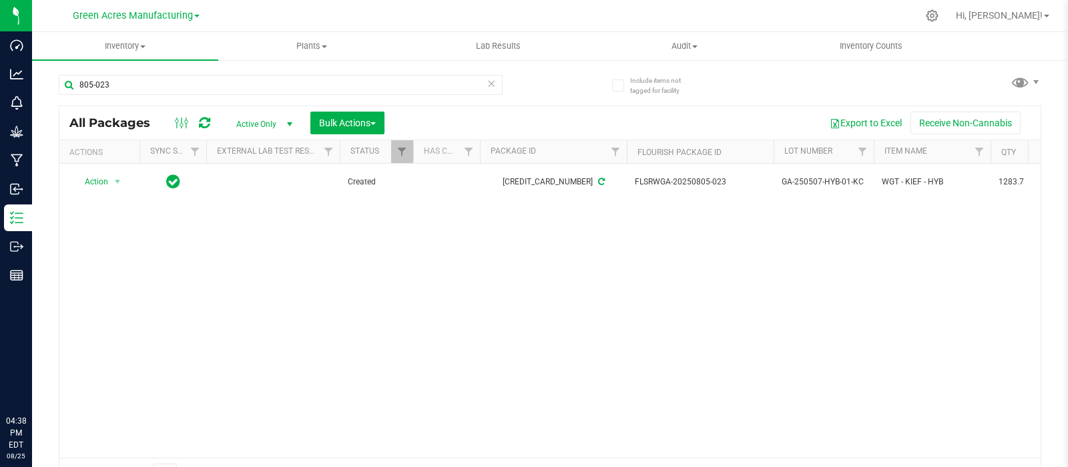 The height and width of the screenshot is (467, 1068). I want to click on span: In Sync, so click(173, 182).